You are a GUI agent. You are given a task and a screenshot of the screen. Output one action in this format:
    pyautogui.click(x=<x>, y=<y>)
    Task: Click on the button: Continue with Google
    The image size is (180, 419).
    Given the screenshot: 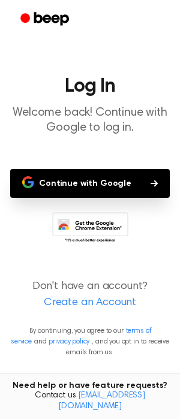 What is the action you would take?
    pyautogui.click(x=90, y=183)
    